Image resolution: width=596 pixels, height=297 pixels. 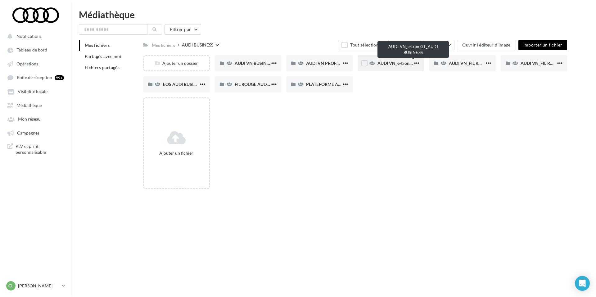 I want to click on span: Opérations, so click(x=27, y=64).